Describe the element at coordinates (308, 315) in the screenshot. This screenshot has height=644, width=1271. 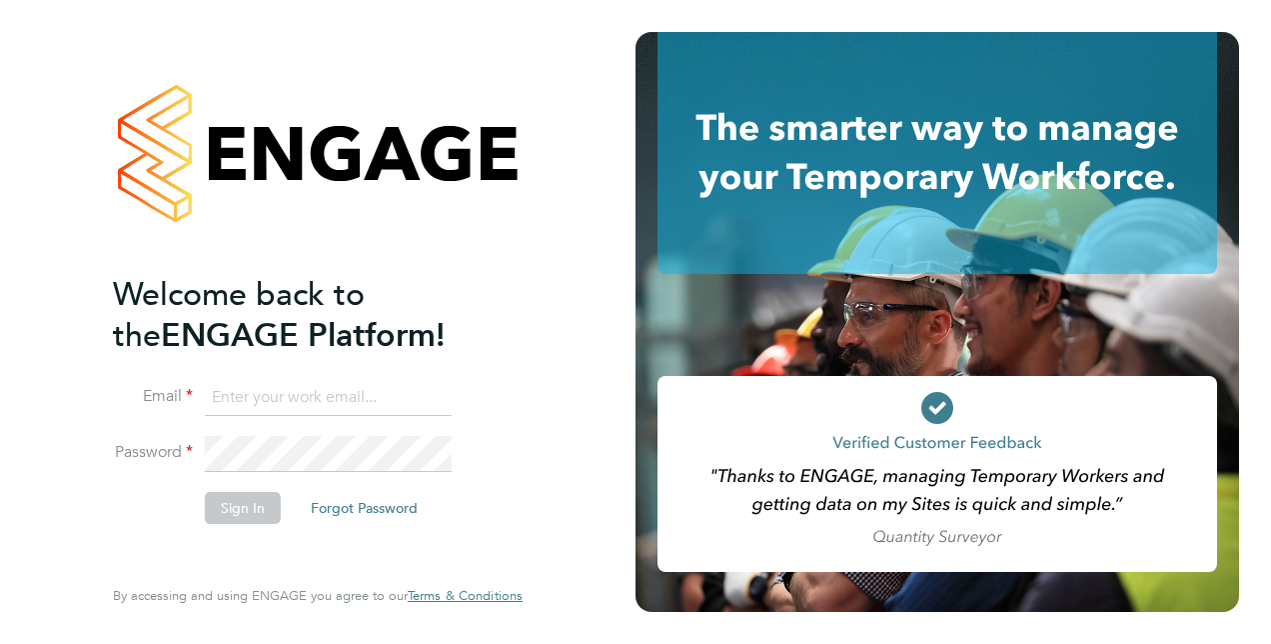
I see `h2: ENGAGE Platform!` at that location.